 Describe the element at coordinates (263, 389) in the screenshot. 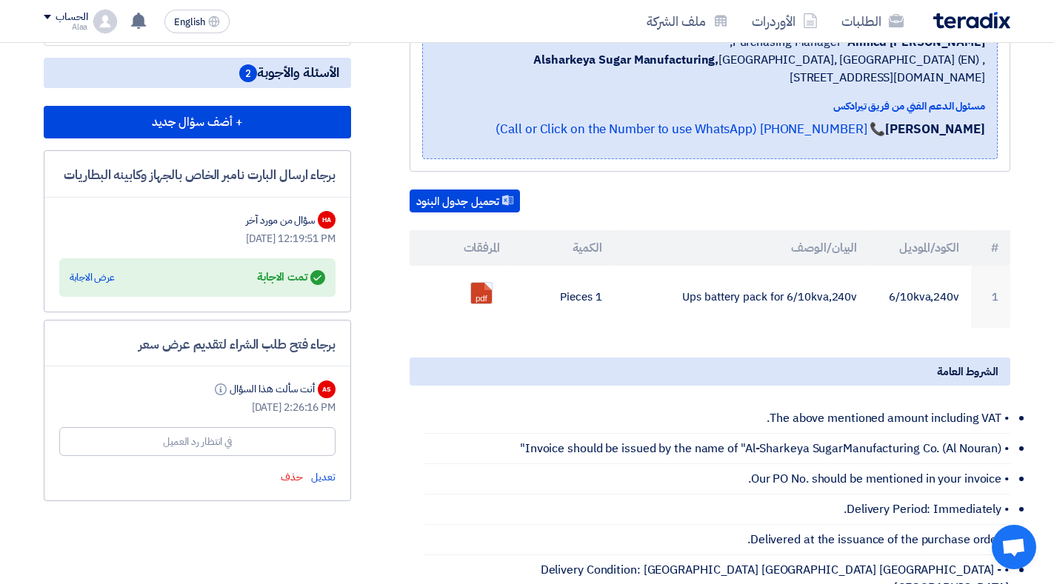

I see `div: أنت سألت هذا السؤال` at that location.